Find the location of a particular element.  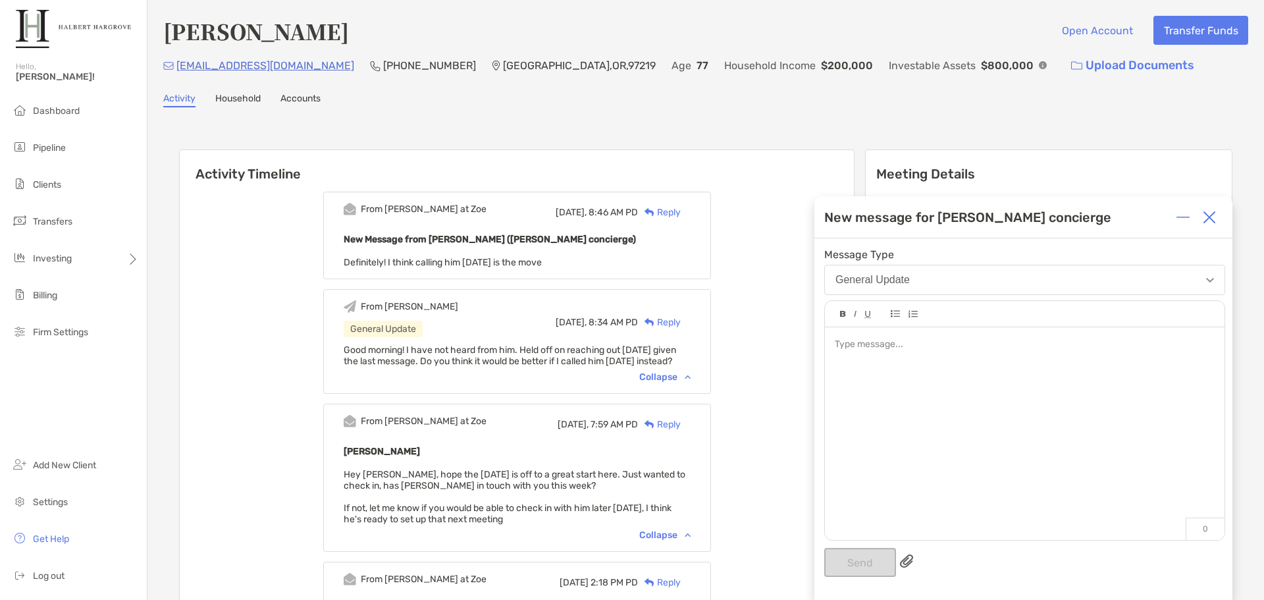

span: 8:34 AM PD is located at coordinates (613, 322).